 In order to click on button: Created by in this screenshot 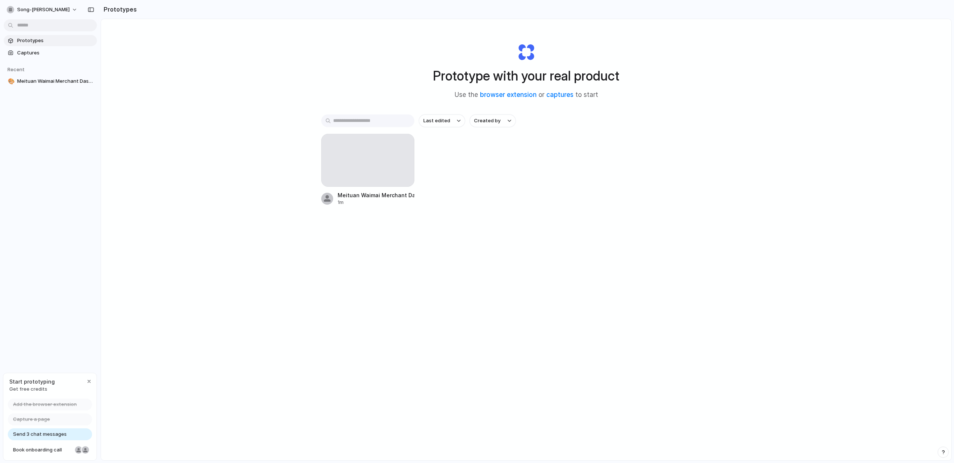, I will do `click(493, 121)`.